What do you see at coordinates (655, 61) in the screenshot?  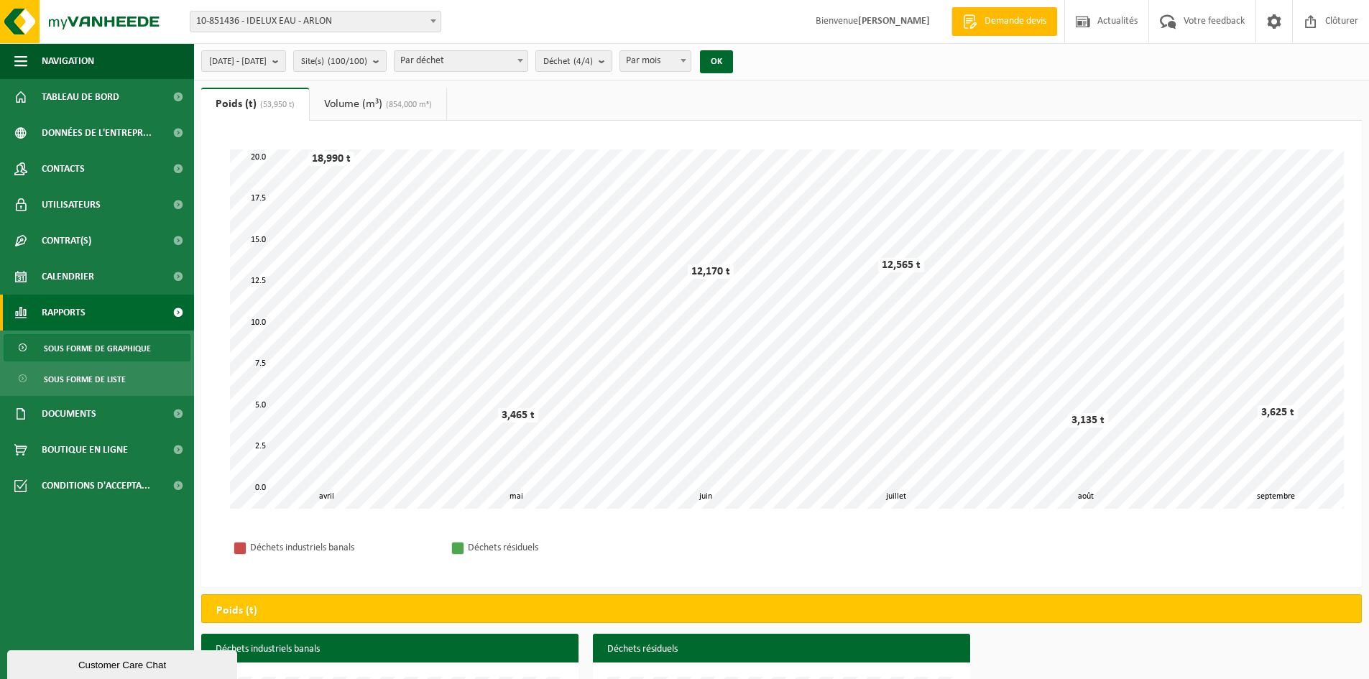 I see `span: Par mois` at bounding box center [655, 61].